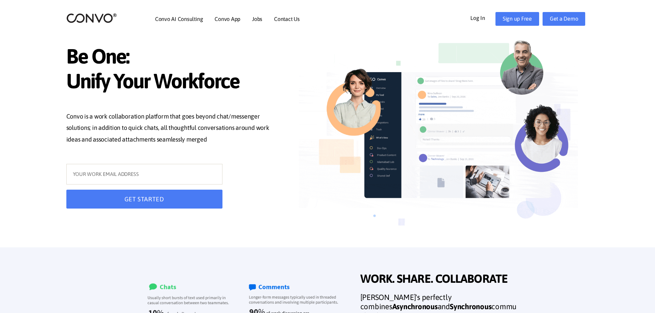 The image size is (655, 313). What do you see at coordinates (172, 57) in the screenshot?
I see `span: Be One:` at bounding box center [172, 57].